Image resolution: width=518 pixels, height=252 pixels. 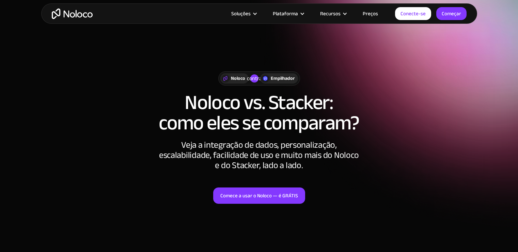 I want to click on div: Plataforma, so click(x=288, y=14).